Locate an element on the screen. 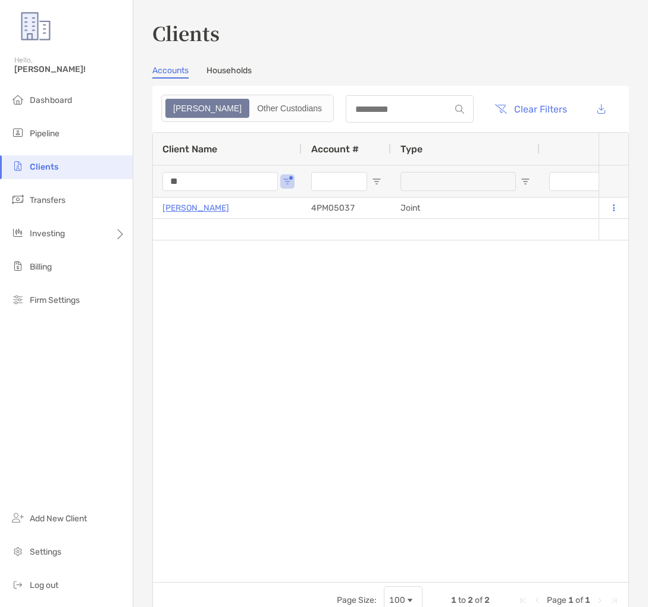 This screenshot has width=648, height=607. div: Page Size: is located at coordinates (356, 600).